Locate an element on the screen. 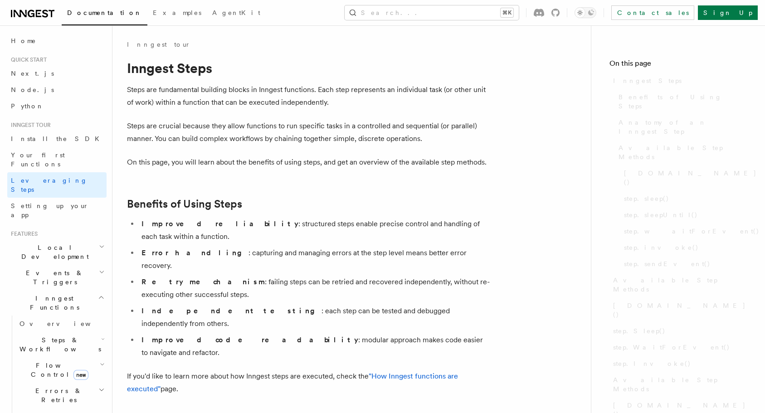  a: Examples is located at coordinates (177, 14).